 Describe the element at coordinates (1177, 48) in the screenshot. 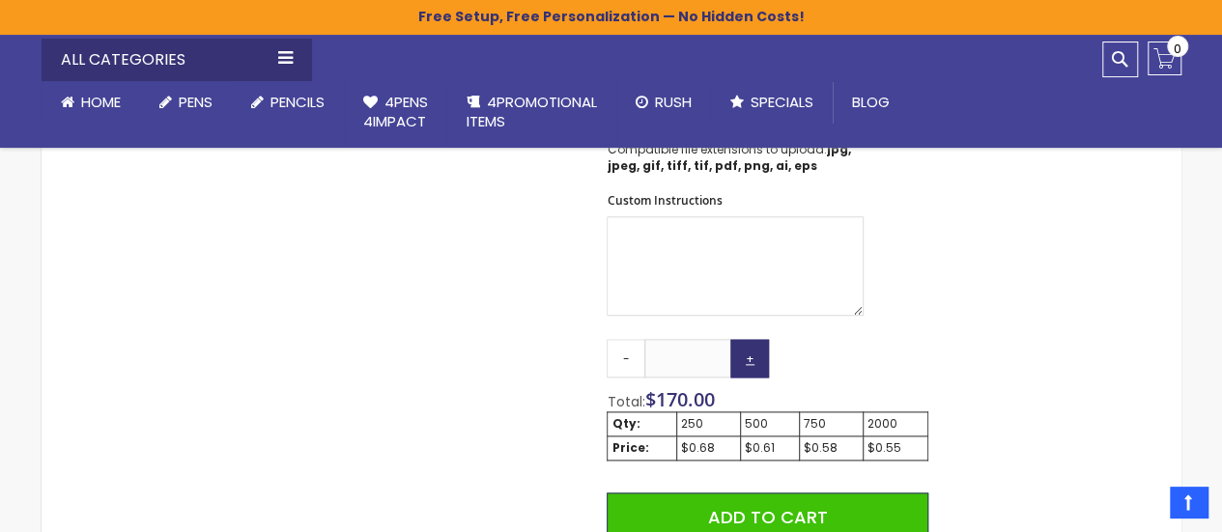

I see `span: 0` at that location.